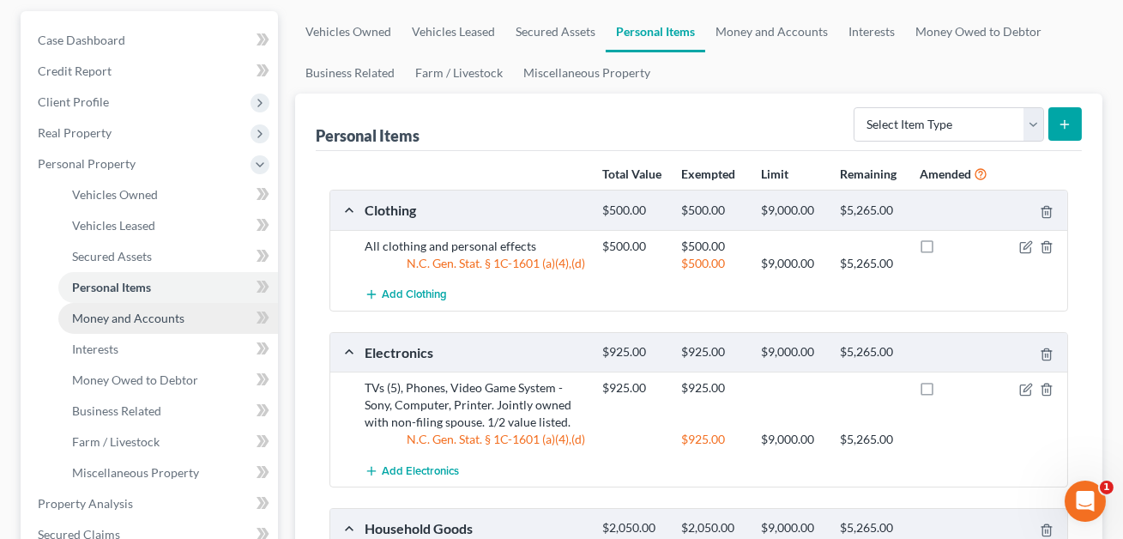 This screenshot has width=1123, height=539. What do you see at coordinates (75, 70) in the screenshot?
I see `span: Credit Report` at bounding box center [75, 70].